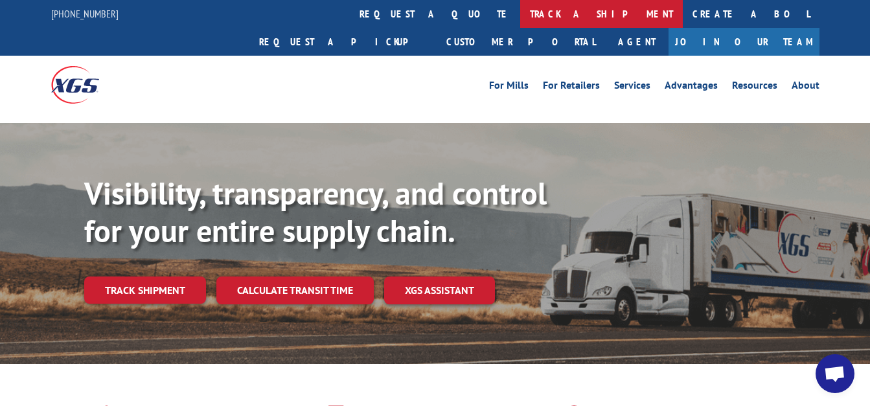 The width and height of the screenshot is (870, 406). I want to click on a: Calculate transit time, so click(295, 290).